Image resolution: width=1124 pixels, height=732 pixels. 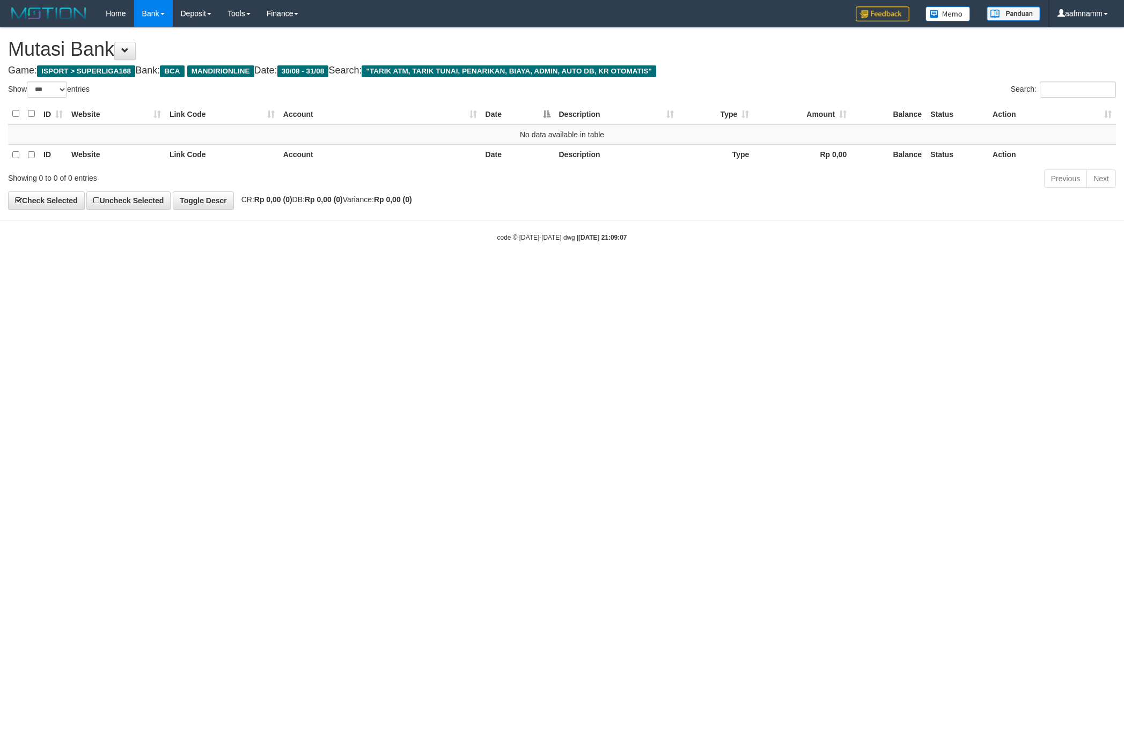 What do you see at coordinates (1078, 90) in the screenshot?
I see `input: Search:` at bounding box center [1078, 90].